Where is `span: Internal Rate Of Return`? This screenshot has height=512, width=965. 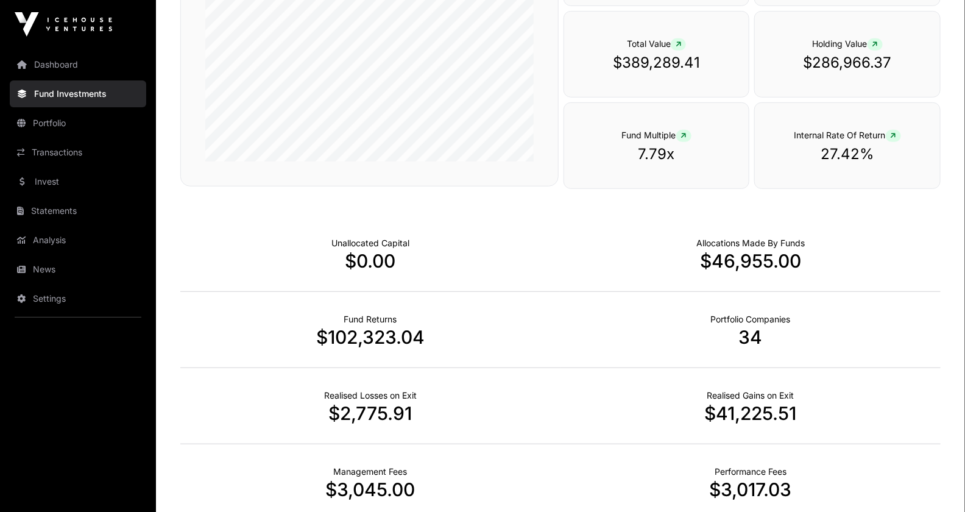
span: Internal Rate Of Return is located at coordinates (847, 135).